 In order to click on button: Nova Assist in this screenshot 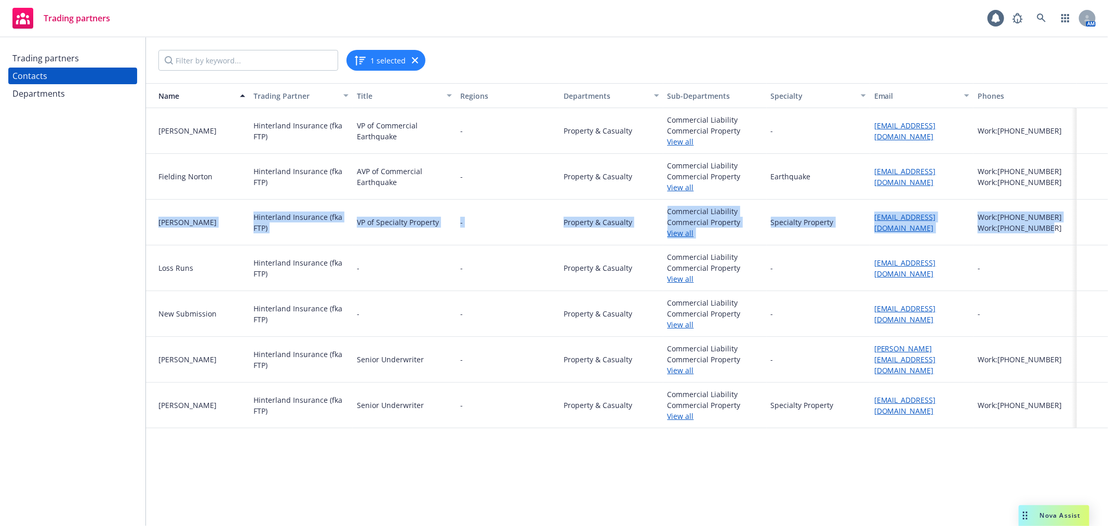, I will do `click(1054, 515)`.